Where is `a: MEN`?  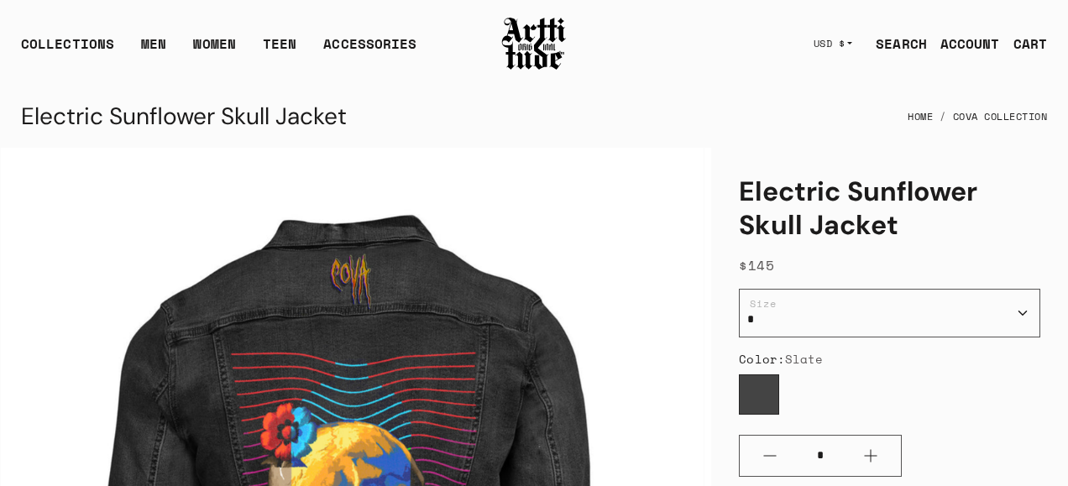 a: MEN is located at coordinates (154, 50).